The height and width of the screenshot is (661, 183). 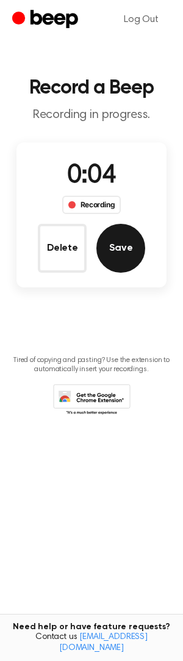 What do you see at coordinates (141, 20) in the screenshot?
I see `a: Log Out` at bounding box center [141, 20].